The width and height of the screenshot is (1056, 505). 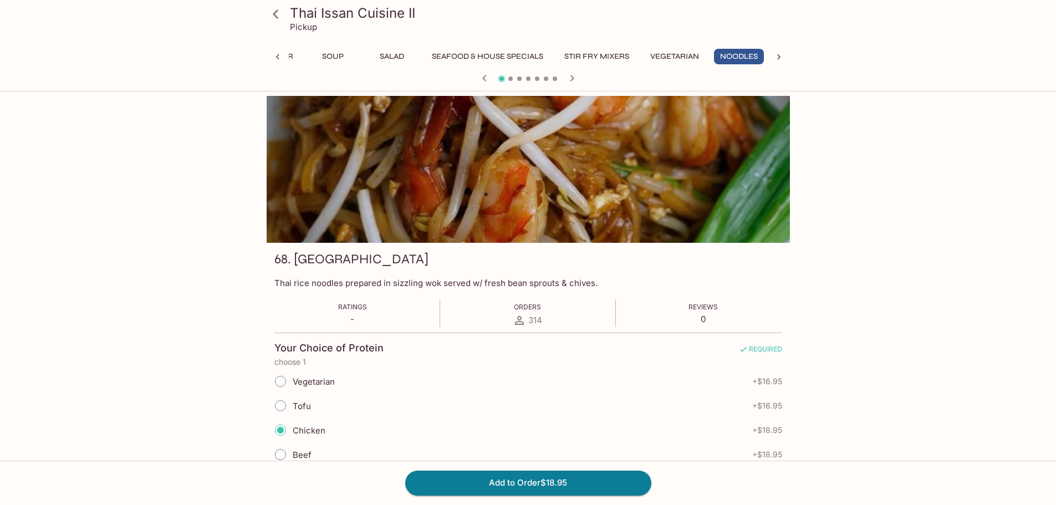 I want to click on span: Orders, so click(x=527, y=307).